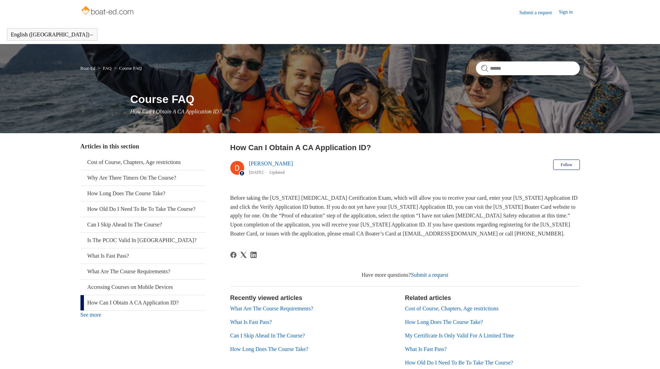 This screenshot has width=660, height=369. Describe the element at coordinates (405, 275) in the screenshot. I see `div: Have more questions?` at that location.